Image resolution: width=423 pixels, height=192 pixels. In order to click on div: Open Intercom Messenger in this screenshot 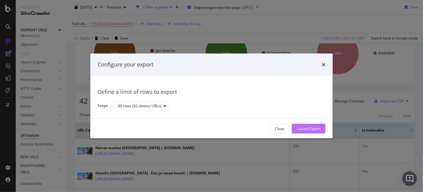, I will do `click(410, 178)`.